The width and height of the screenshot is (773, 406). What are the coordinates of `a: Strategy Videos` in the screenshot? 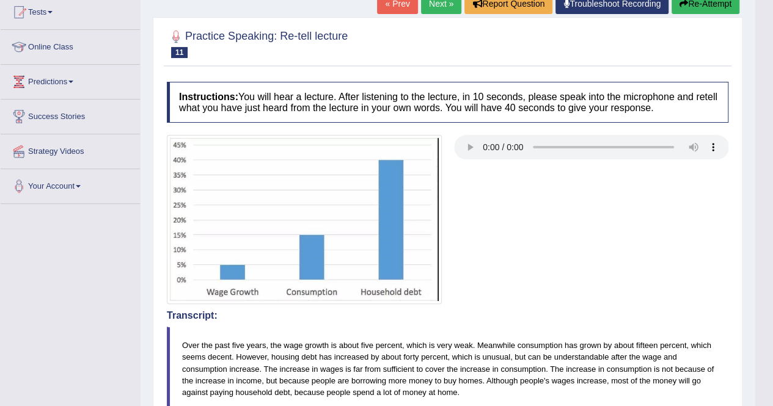 It's located at (70, 150).